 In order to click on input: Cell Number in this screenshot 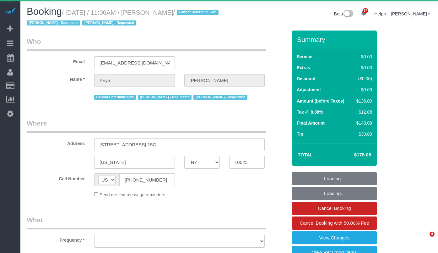, I will do `click(147, 179)`.